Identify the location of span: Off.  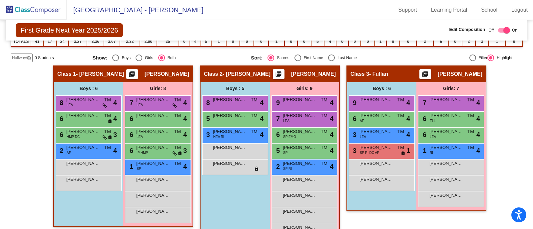
(491, 30).